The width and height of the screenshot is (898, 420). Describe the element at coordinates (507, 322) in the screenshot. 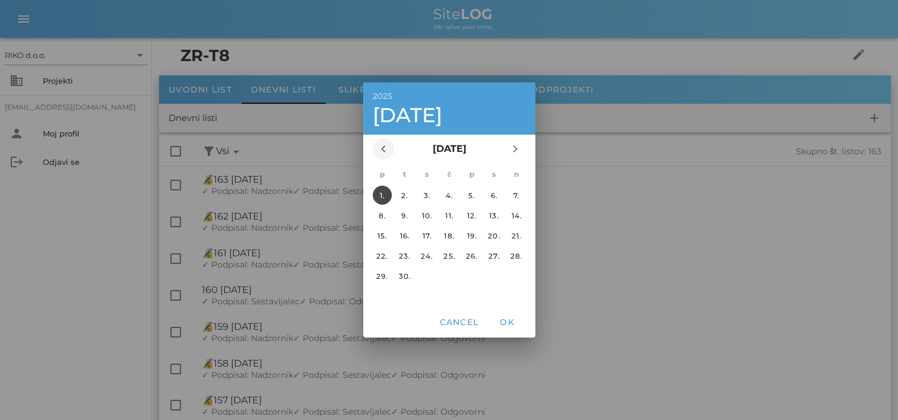

I see `button: OK` at that location.